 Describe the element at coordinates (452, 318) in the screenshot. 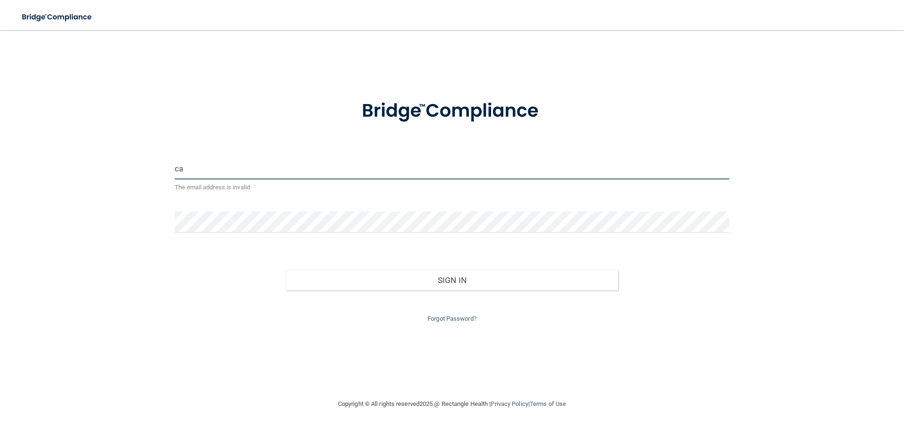

I see `a: Forgot Password?` at that location.